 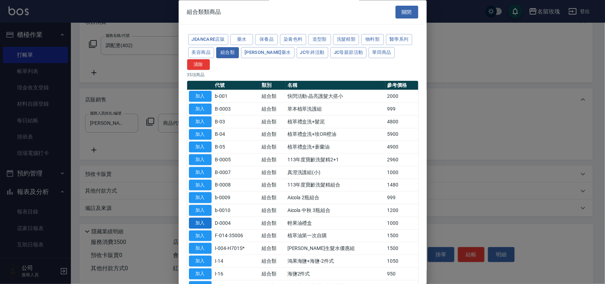 I want to click on button: 組合類, so click(x=228, y=52).